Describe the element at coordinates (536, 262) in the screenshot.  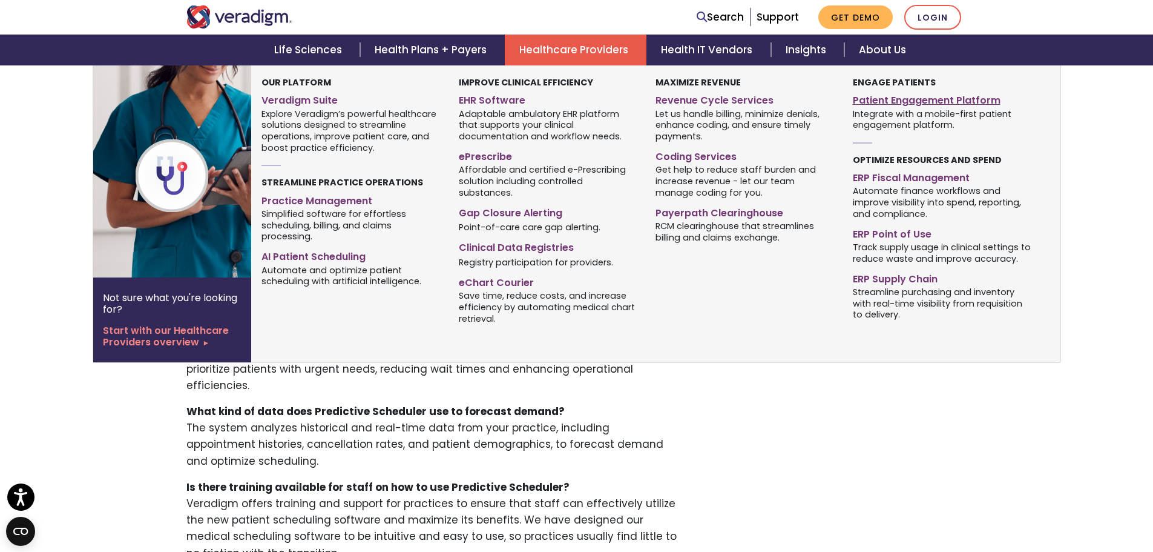
I see `span: Registry participation for providers.` at that location.